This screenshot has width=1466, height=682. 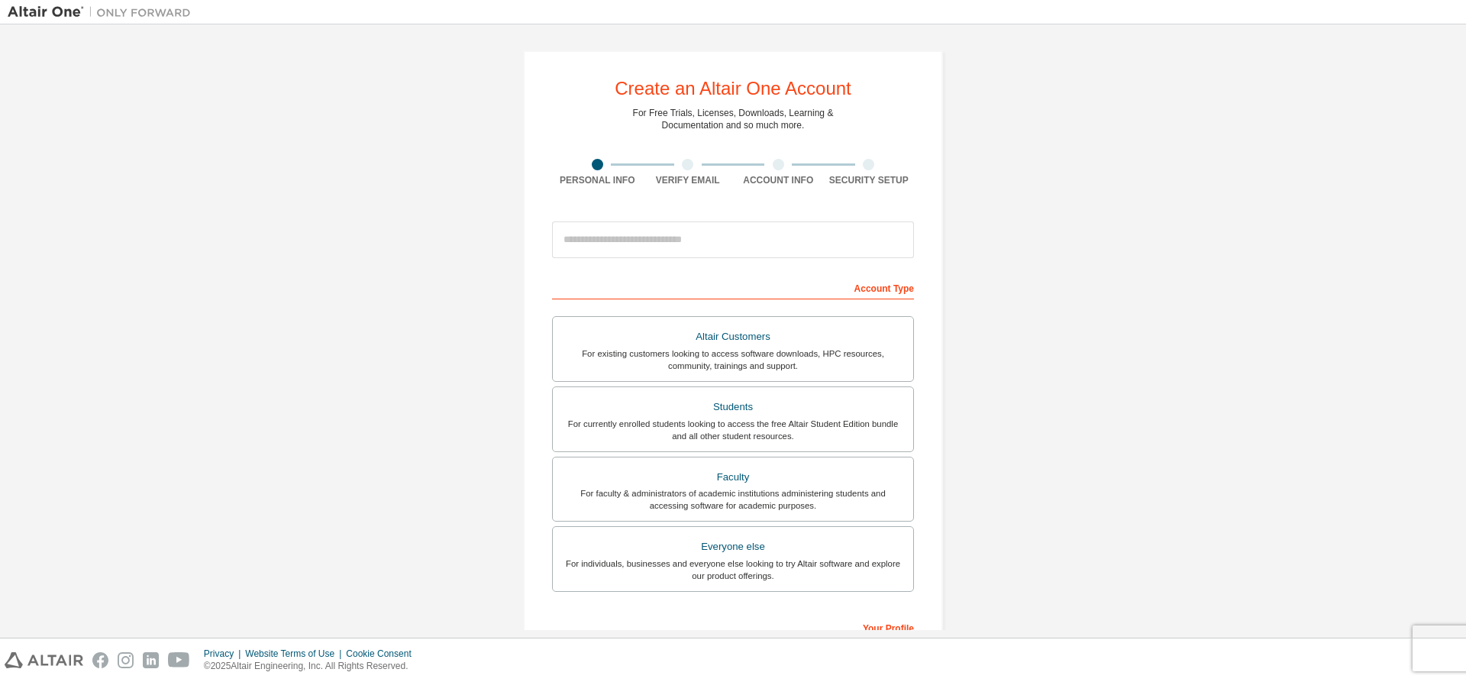 What do you see at coordinates (100, 660) in the screenshot?
I see `img: facebook.svg` at bounding box center [100, 660].